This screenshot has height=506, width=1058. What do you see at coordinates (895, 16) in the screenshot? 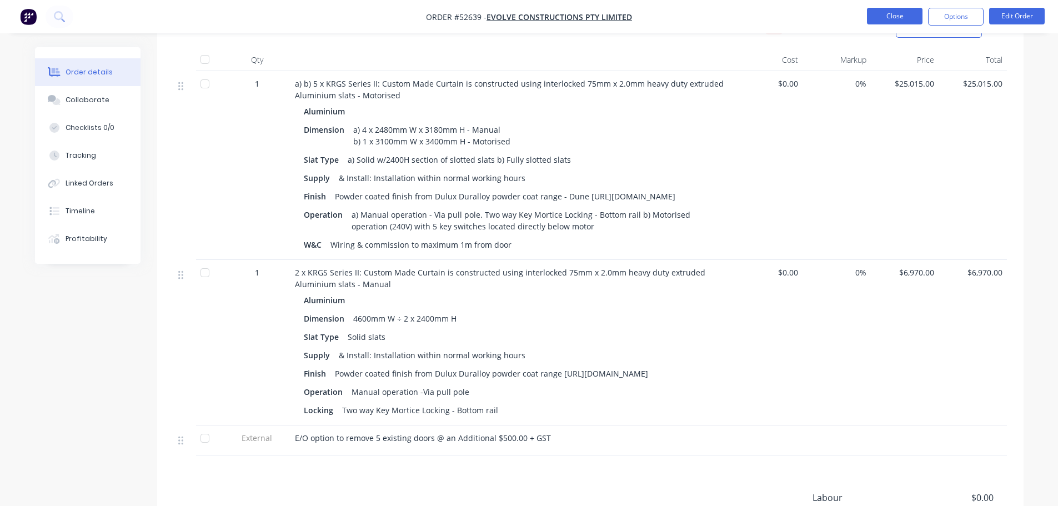
I see `button: Close` at bounding box center [895, 16].